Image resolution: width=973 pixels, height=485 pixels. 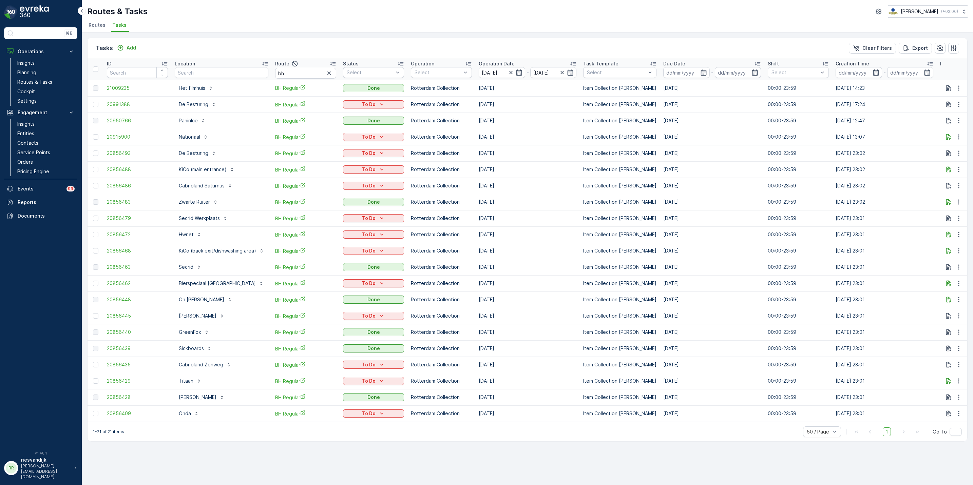 I want to click on span: 20856440, so click(x=137, y=332).